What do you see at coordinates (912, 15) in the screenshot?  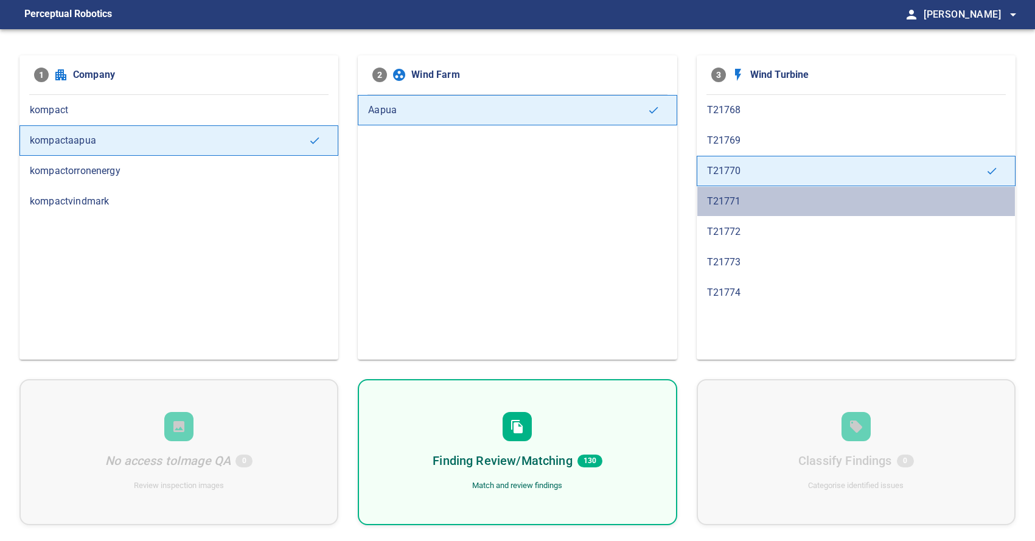 I see `span: person` at bounding box center [912, 15].